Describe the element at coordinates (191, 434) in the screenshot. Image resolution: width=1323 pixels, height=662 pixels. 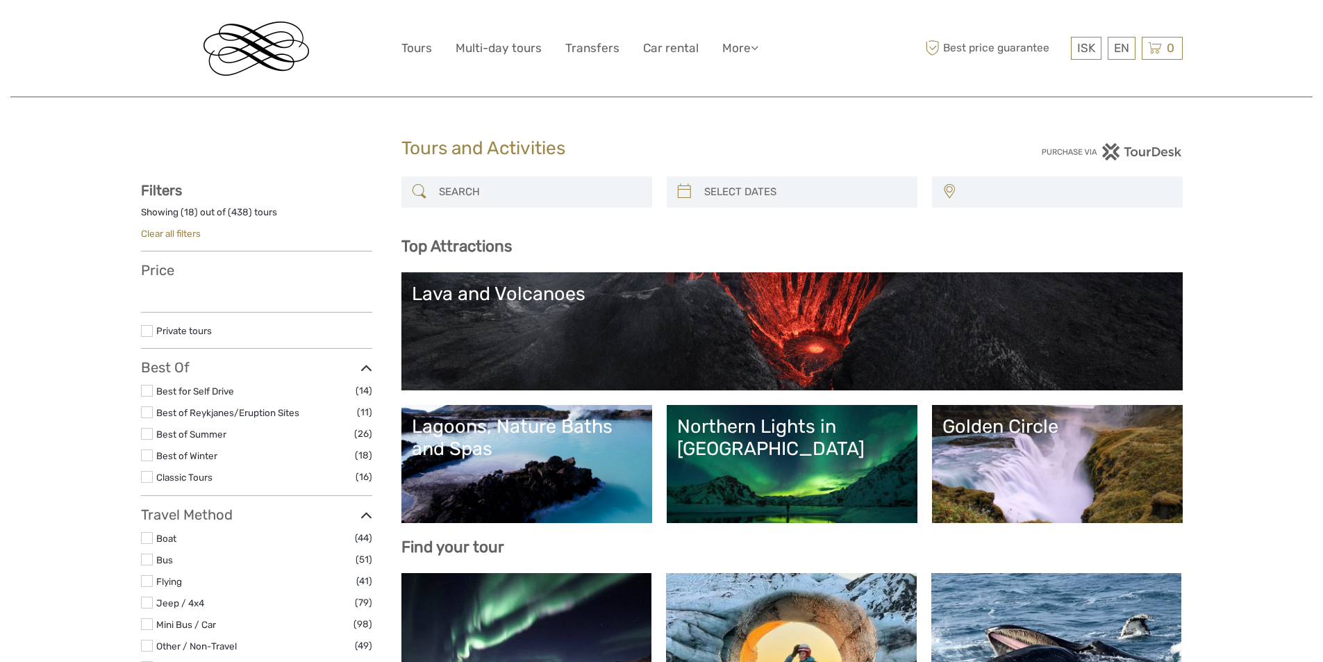
I see `a: Best of Summer` at that location.